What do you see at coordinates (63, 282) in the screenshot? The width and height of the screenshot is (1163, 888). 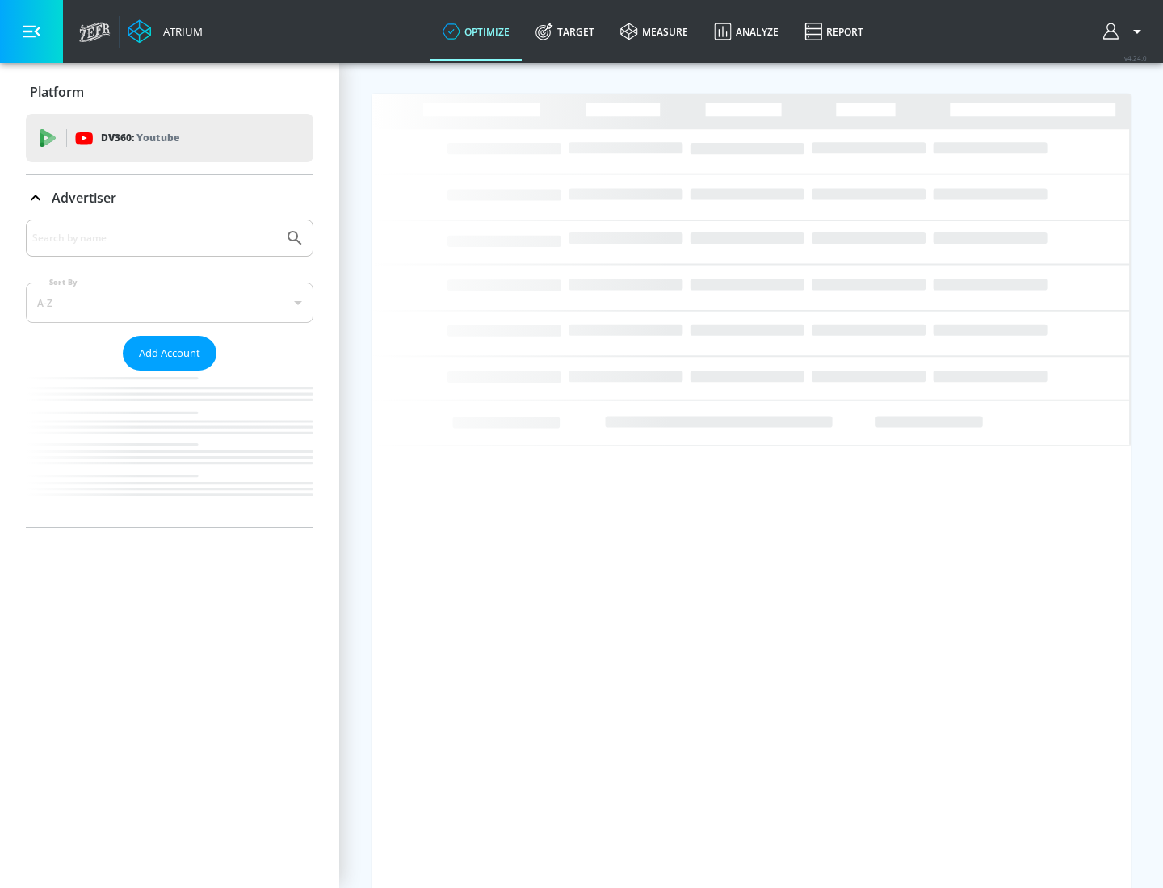 I see `label: Sort By` at bounding box center [63, 282].